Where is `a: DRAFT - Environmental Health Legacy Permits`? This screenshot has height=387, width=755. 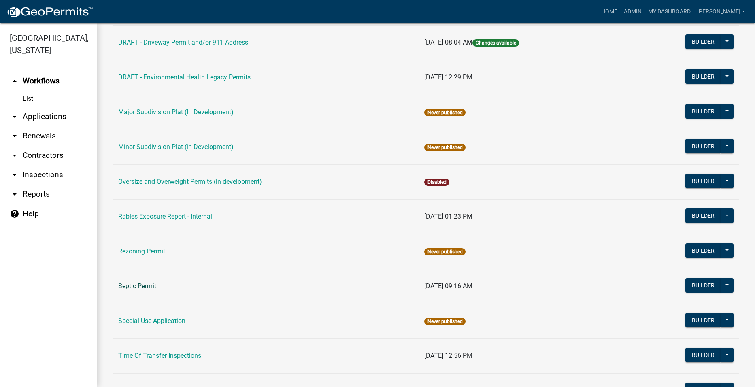 a: DRAFT - Environmental Health Legacy Permits is located at coordinates (184, 77).